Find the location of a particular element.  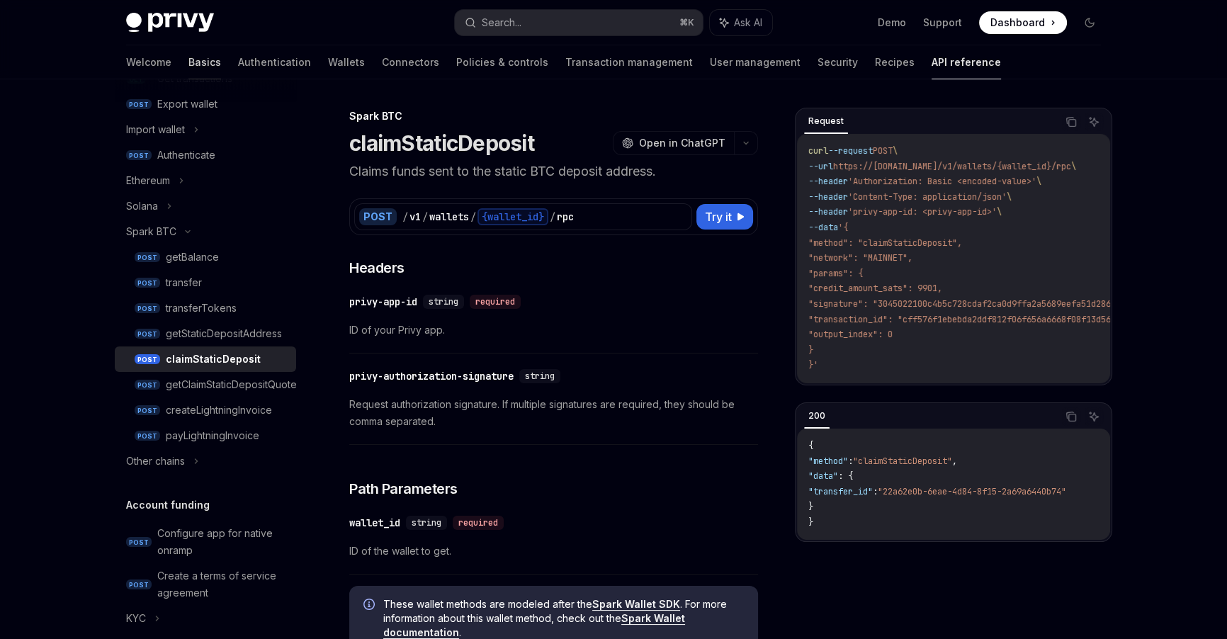

span: Dashboard is located at coordinates (1017, 23).